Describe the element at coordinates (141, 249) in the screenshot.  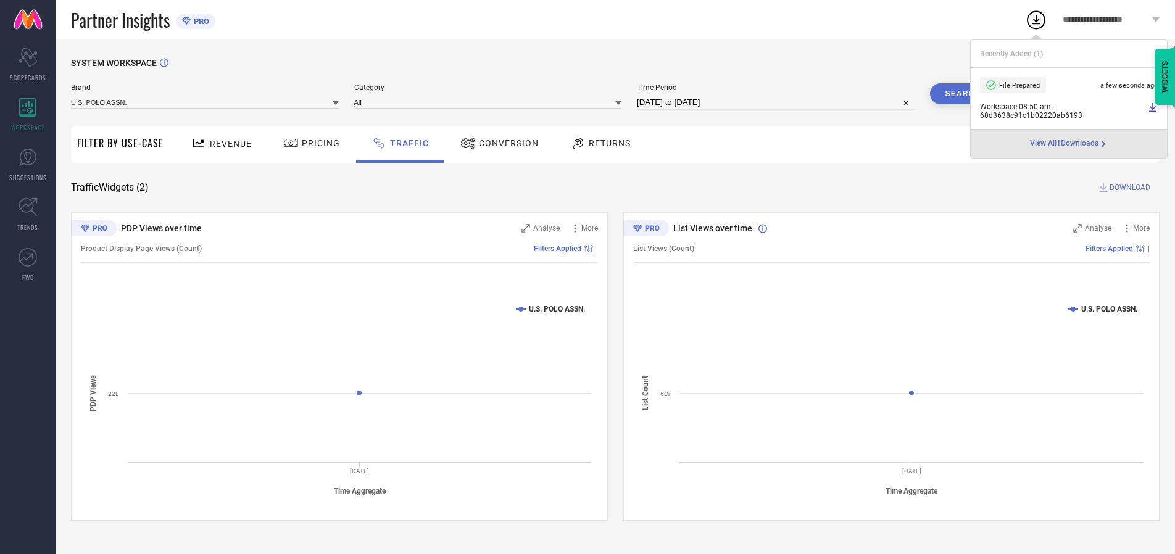
I see `span: Product Display Page Views (Count)` at that location.